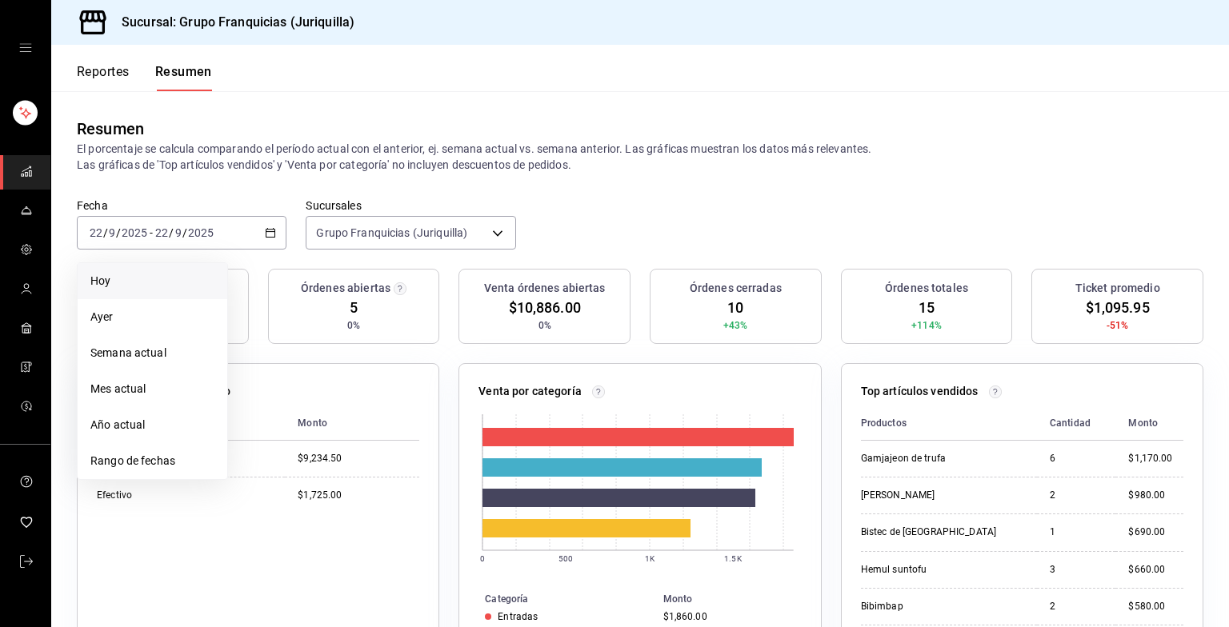 This screenshot has width=1229, height=627. I want to click on span: Año actual, so click(152, 425).